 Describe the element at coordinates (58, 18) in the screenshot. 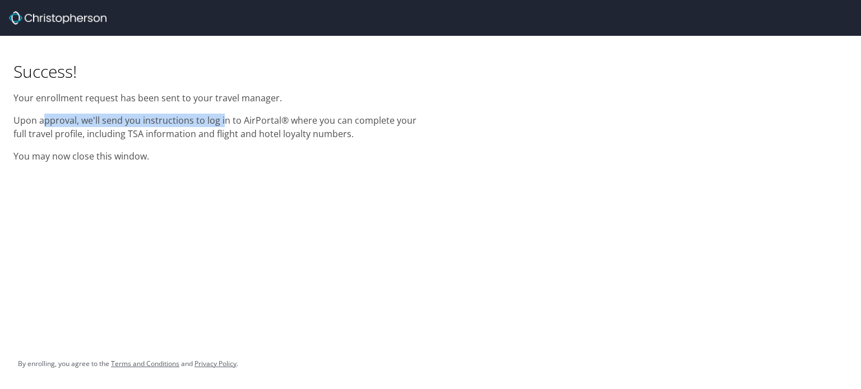

I see `img: cbt logo` at that location.